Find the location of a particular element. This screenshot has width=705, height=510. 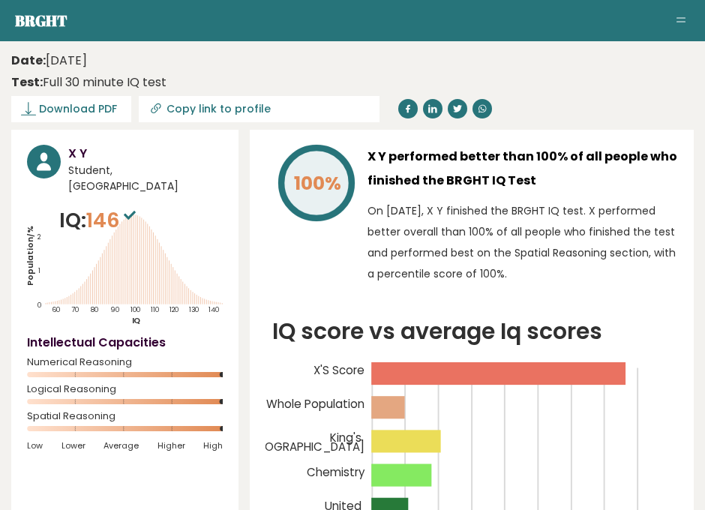

button: Toggle navigation is located at coordinates (681, 21).